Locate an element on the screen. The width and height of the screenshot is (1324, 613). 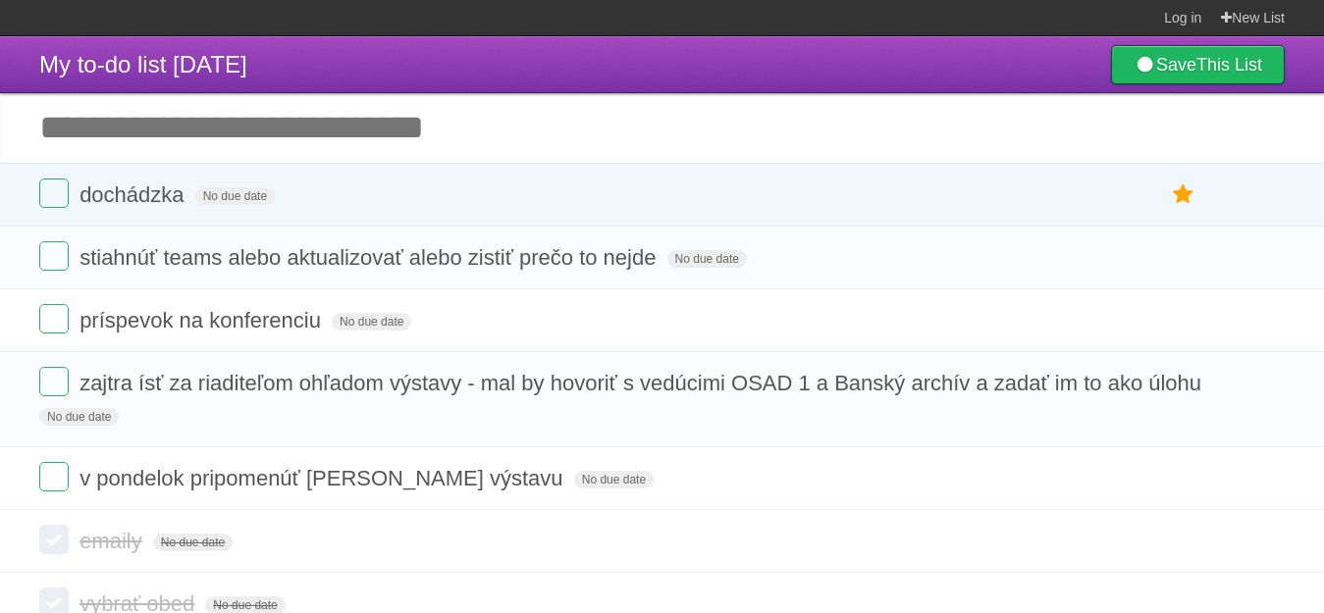
span: emaily is located at coordinates (113, 541).